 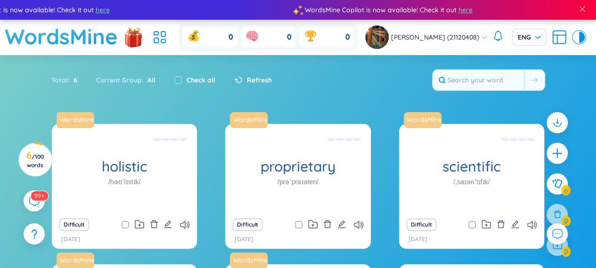 I want to click on img: avatar, so click(x=377, y=37).